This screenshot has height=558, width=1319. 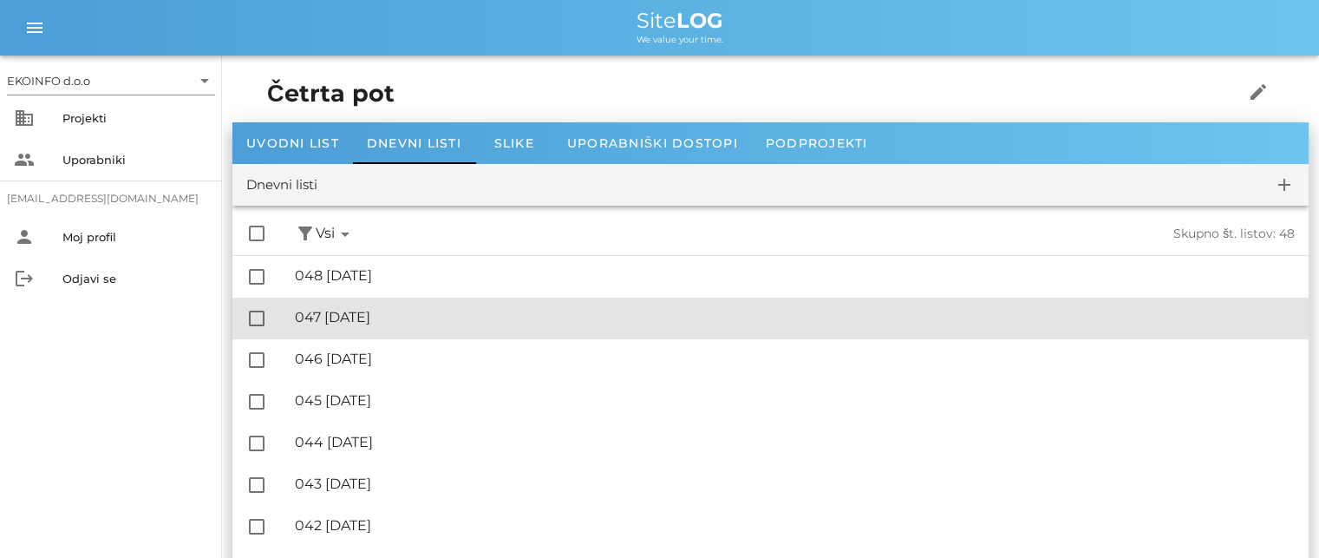 I want to click on div: Odjavi se, so click(x=135, y=278).